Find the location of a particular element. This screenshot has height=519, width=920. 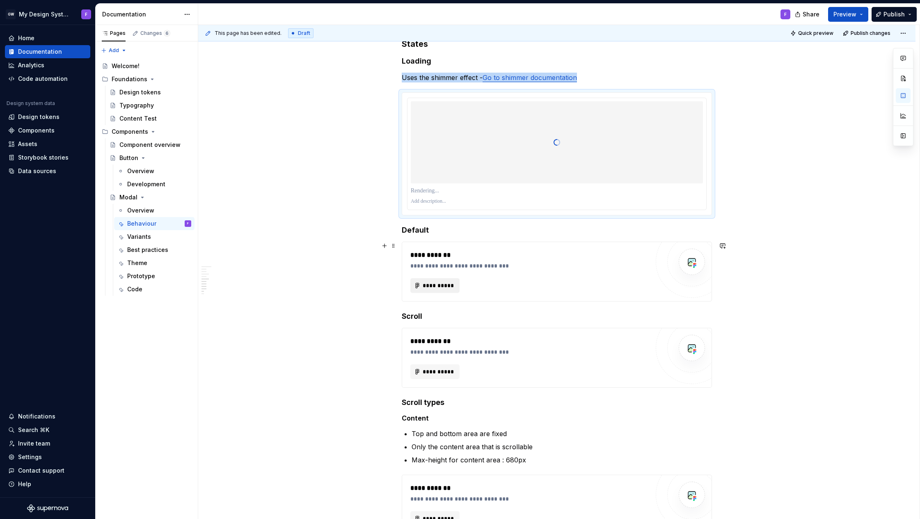

a: Data sources is located at coordinates (48, 171).